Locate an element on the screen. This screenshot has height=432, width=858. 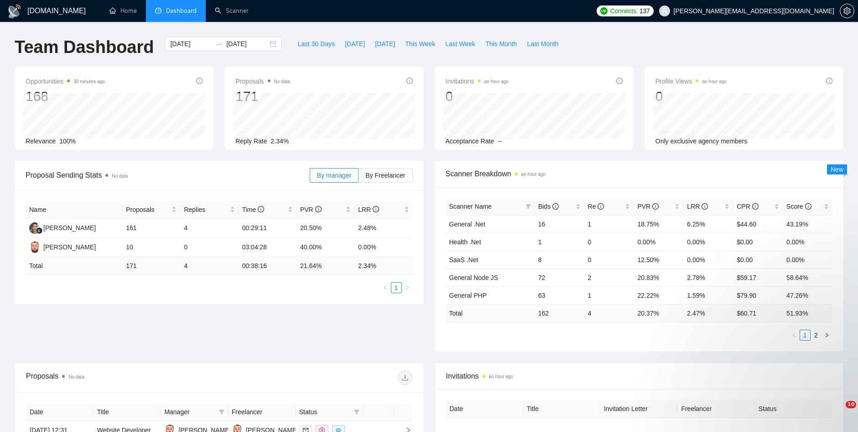
a: 2 is located at coordinates (816, 335).